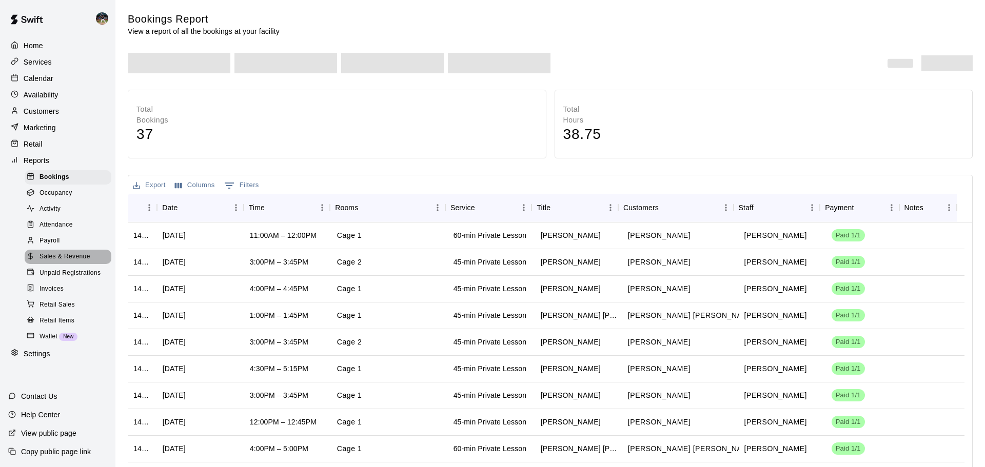 The image size is (985, 467). What do you see at coordinates (36, 161) in the screenshot?
I see `p: Reports` at bounding box center [36, 161].